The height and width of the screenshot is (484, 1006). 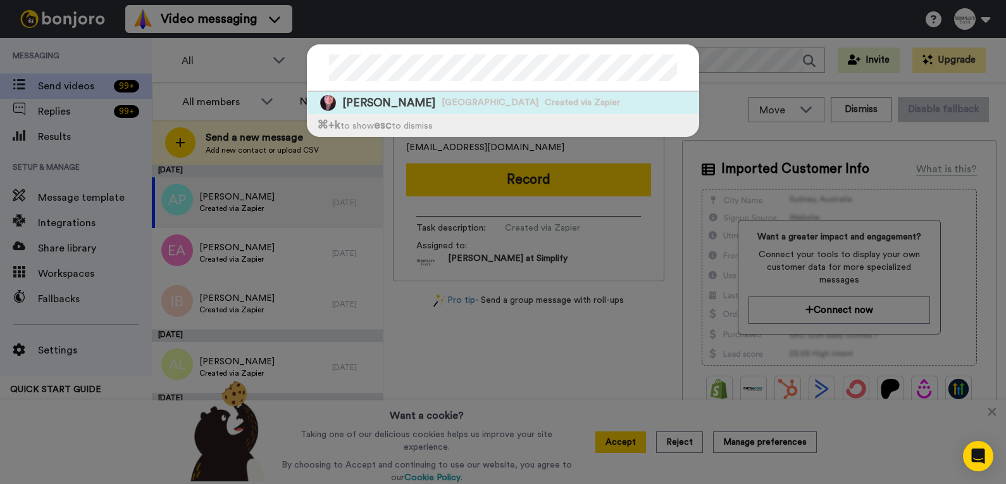 I want to click on span: esc, so click(x=383, y=125).